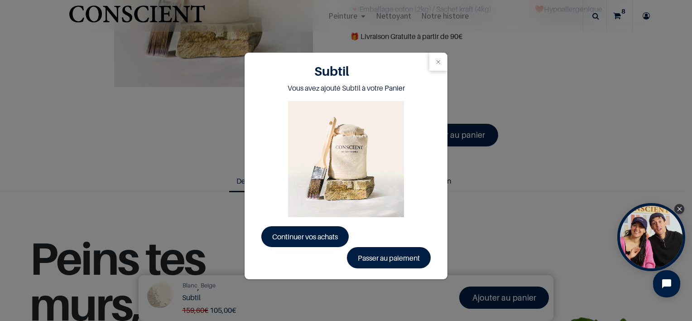 This screenshot has width=692, height=321. What do you see at coordinates (651, 237) in the screenshot?
I see `div: Open Tolstoy` at bounding box center [651, 237].